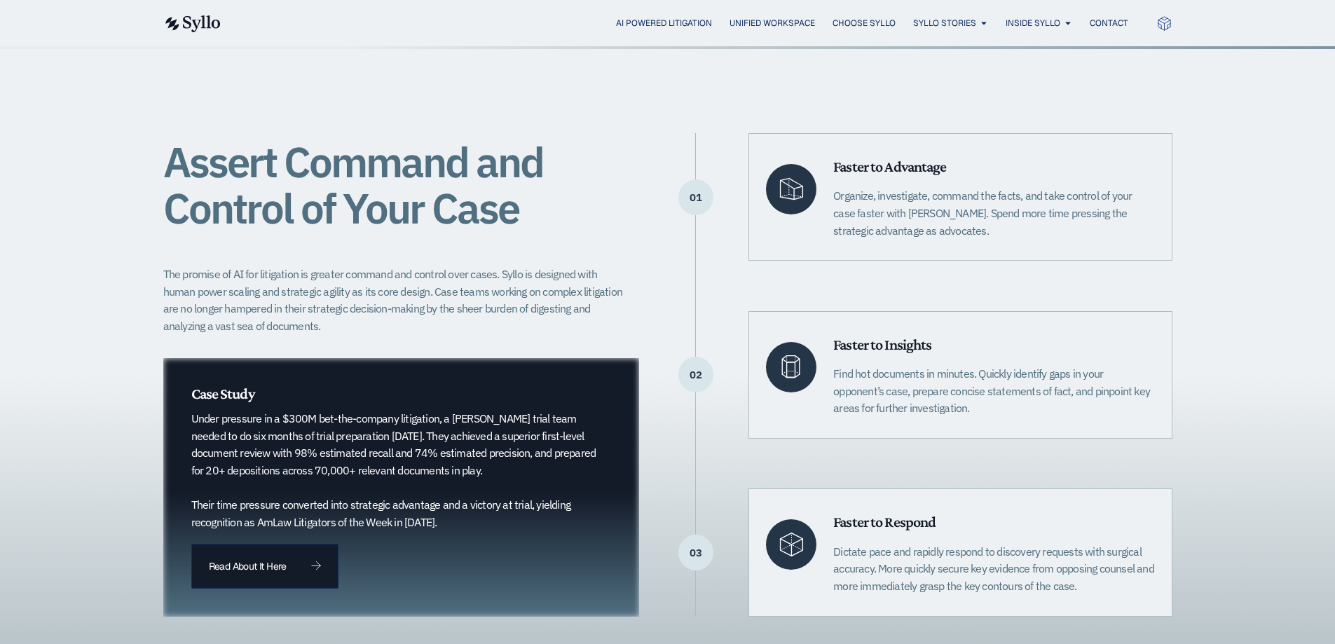 The width and height of the screenshot is (1335, 644). Describe the element at coordinates (1109, 23) in the screenshot. I see `span: Contact` at that location.